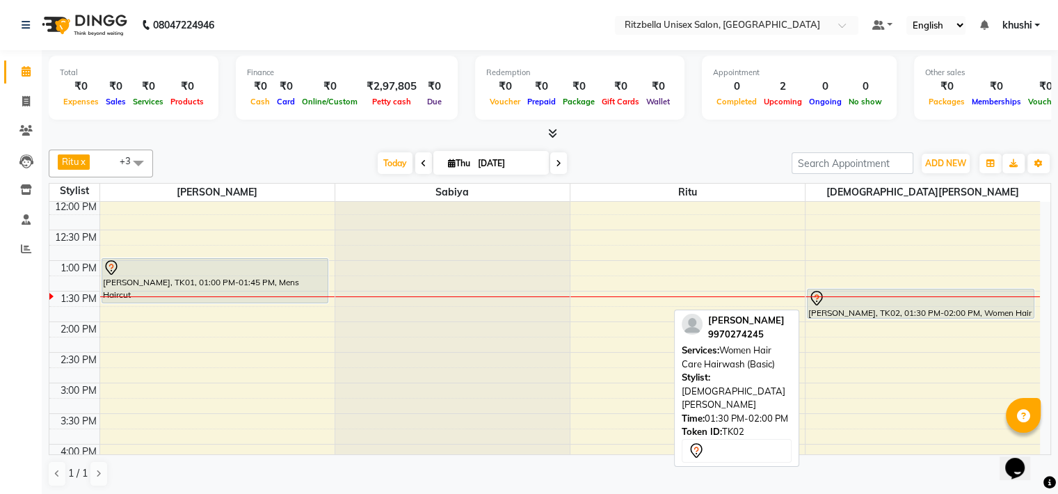 The image size is (1058, 494). I want to click on span: Wallet, so click(658, 102).